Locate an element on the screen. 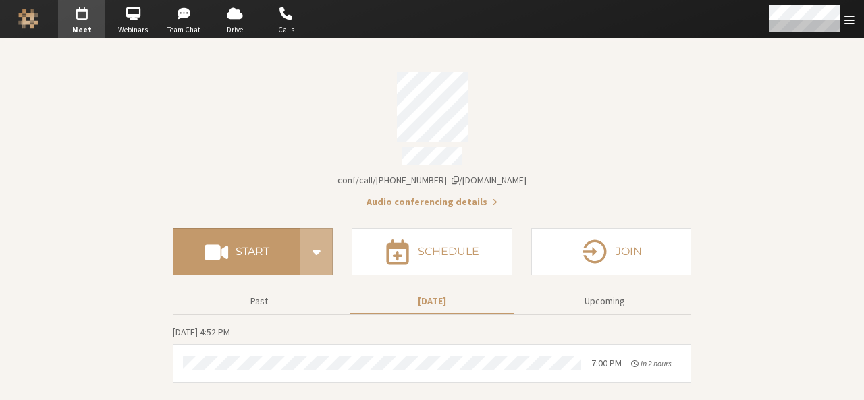  button: Audio conferencing details is located at coordinates (432, 202).